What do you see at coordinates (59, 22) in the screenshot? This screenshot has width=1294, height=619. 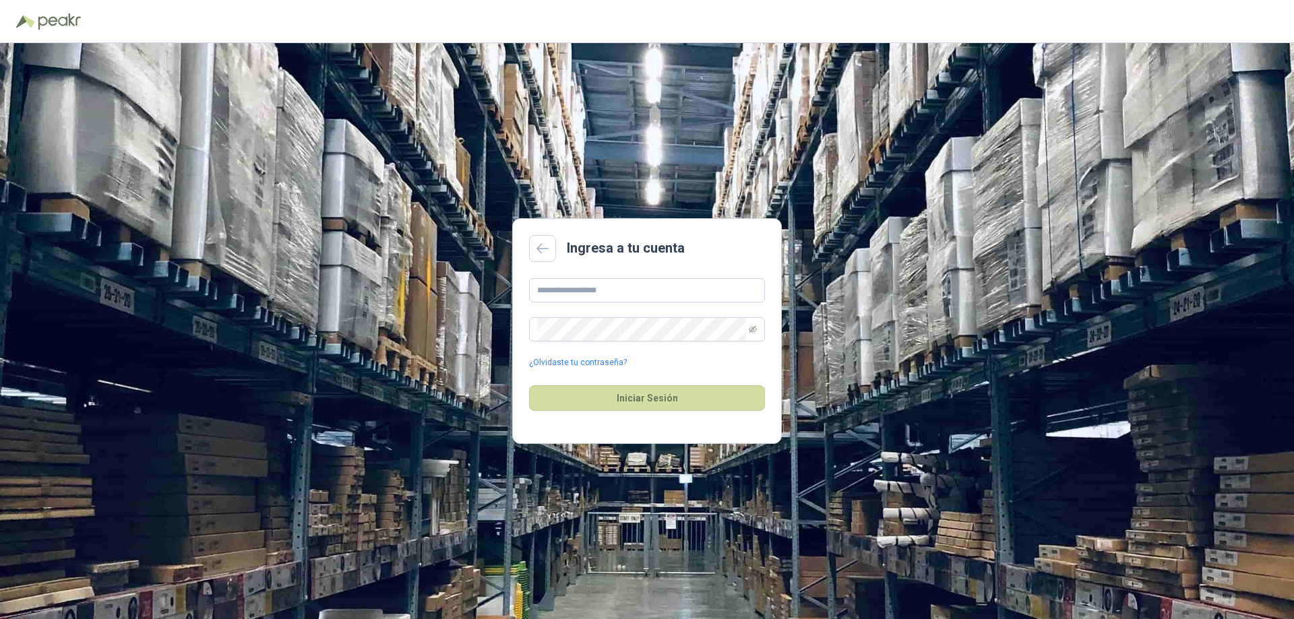 I see `img: Peakr` at bounding box center [59, 22].